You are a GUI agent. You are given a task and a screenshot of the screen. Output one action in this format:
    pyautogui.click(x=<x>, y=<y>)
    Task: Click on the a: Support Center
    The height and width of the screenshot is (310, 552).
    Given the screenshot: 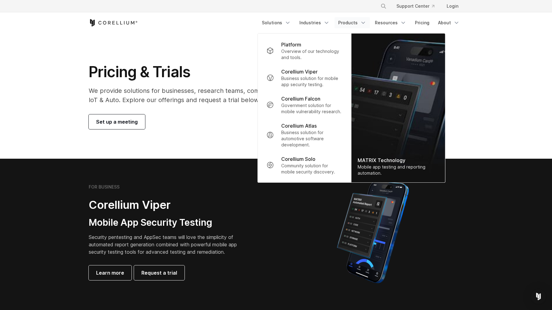 What is the action you would take?
    pyautogui.click(x=415, y=6)
    